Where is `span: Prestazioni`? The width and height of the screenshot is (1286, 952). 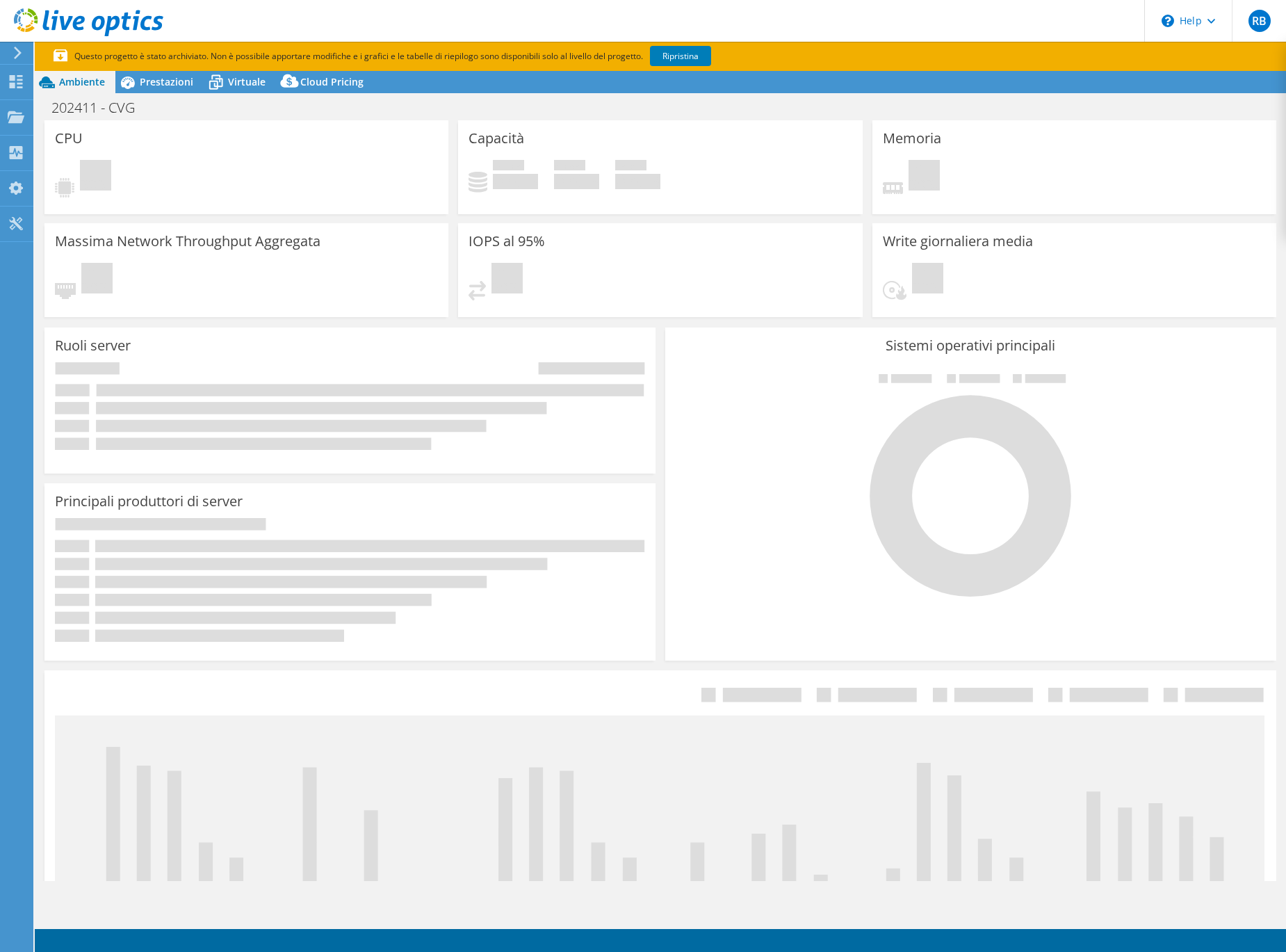 span: Prestazioni is located at coordinates (166, 81).